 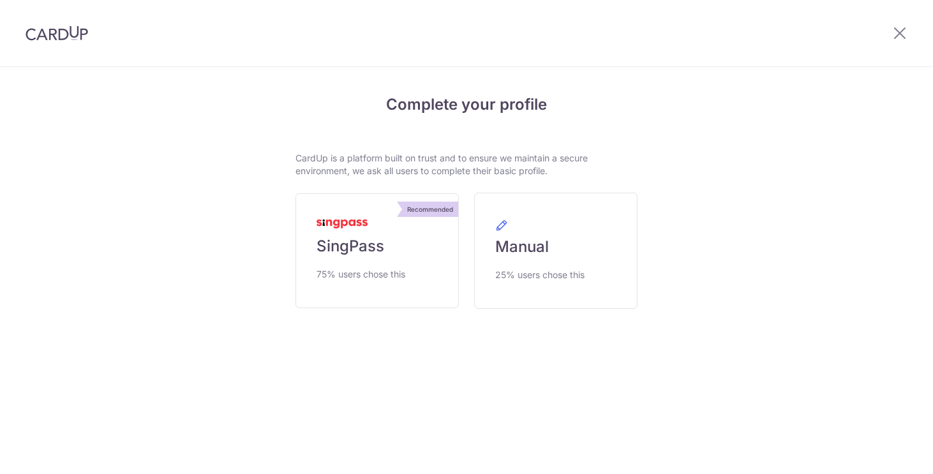 What do you see at coordinates (360, 274) in the screenshot?
I see `span: 75% users chose this` at bounding box center [360, 274].